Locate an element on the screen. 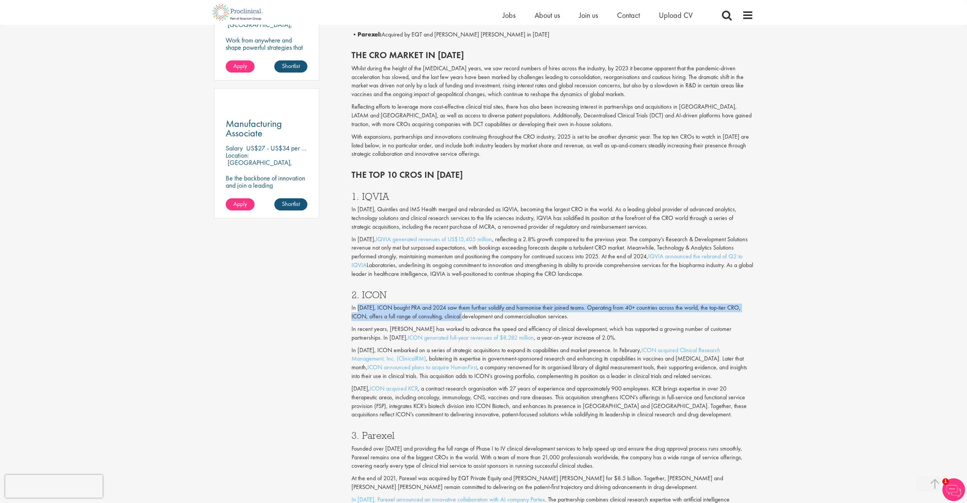  a: ICON generated full-year revenues of $8,282 million is located at coordinates (471, 337).